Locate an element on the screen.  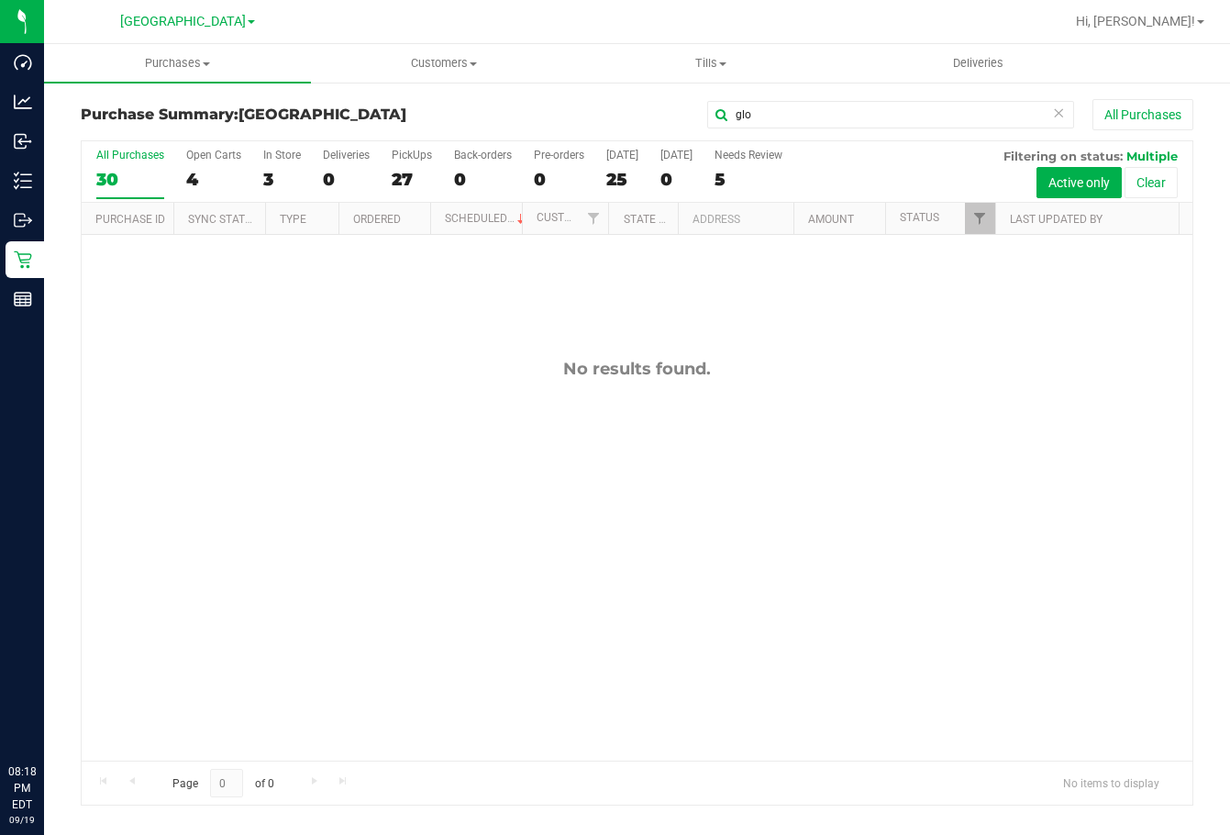
th: Address is located at coordinates (736, 218).